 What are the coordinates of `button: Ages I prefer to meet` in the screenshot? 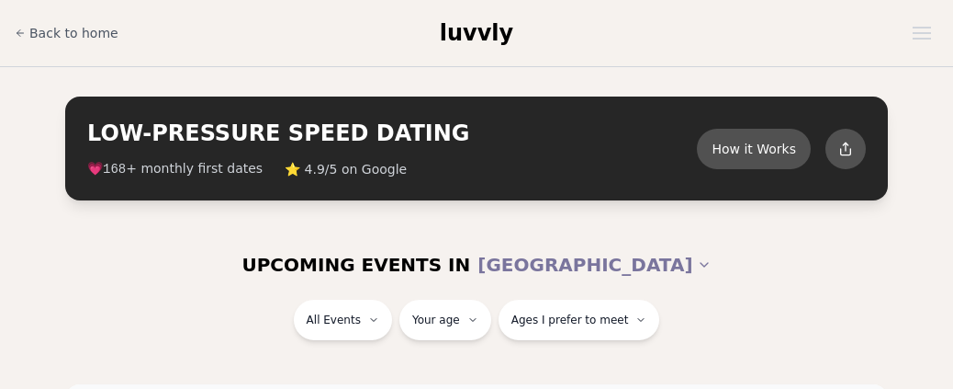 It's located at (580, 320).